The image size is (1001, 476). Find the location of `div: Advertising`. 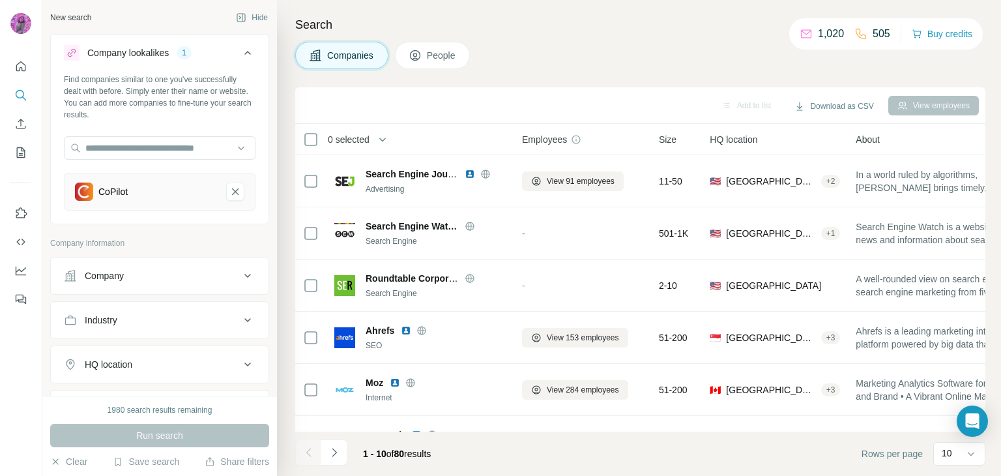

div: Advertising is located at coordinates (436, 189).